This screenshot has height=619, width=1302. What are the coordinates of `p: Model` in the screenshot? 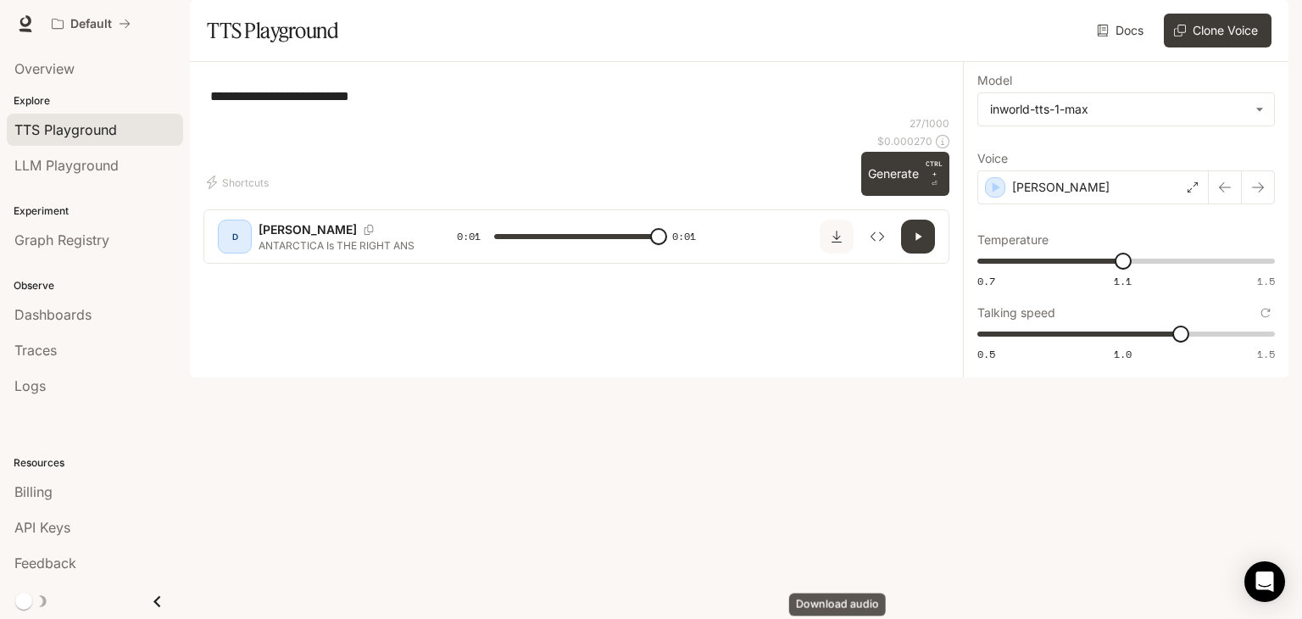 It's located at (995, 81).